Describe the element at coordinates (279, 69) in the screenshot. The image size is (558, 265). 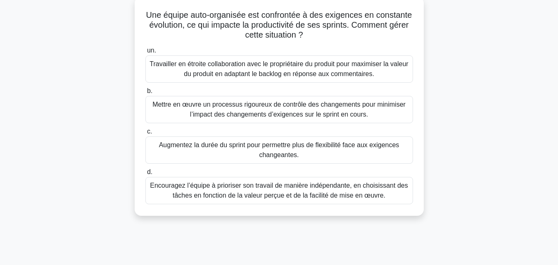
I see `font: Travailler en étroite collaboration avec le propriétaire du produit pour maximiser la valeur du p...` at that location.